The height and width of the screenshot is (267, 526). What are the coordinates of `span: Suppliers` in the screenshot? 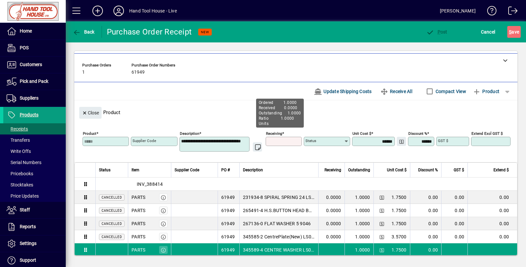 It's located at (29, 98).